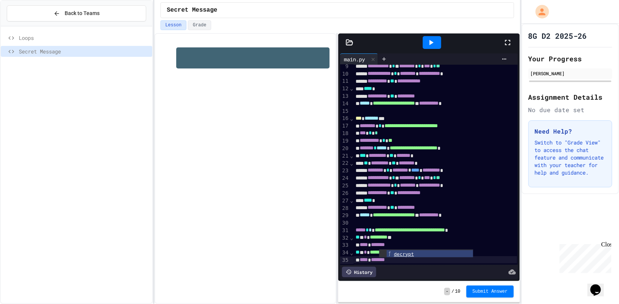  What do you see at coordinates (345, 230) in the screenshot?
I see `div: 31` at bounding box center [345, 230].